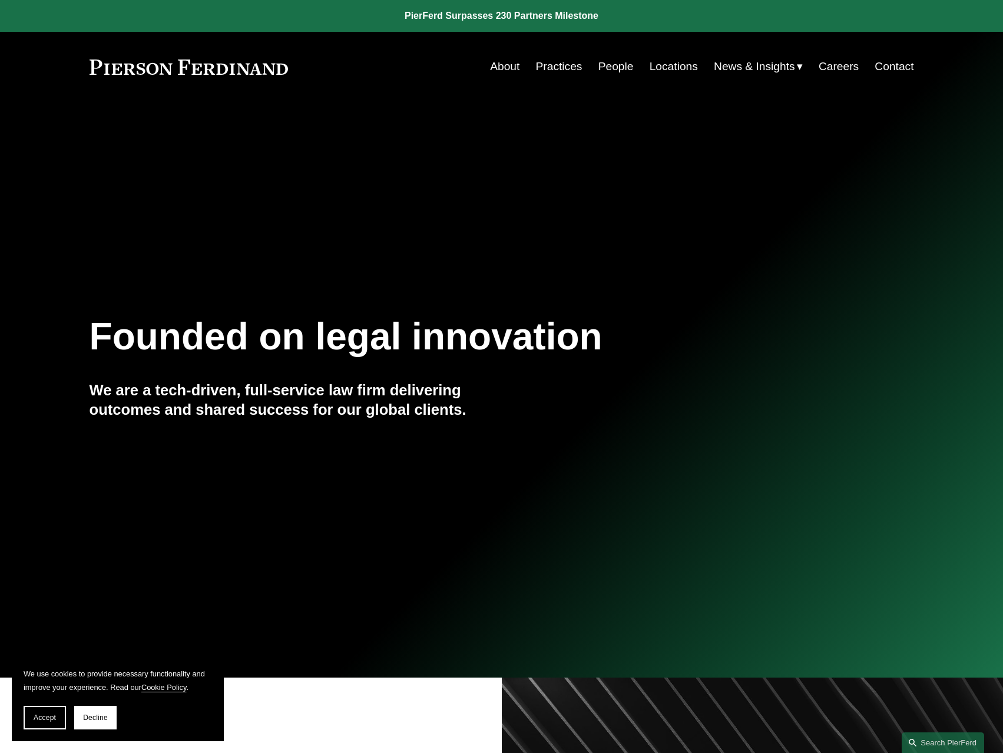  Describe the element at coordinates (164, 687) in the screenshot. I see `a: Cookie Policy` at that location.